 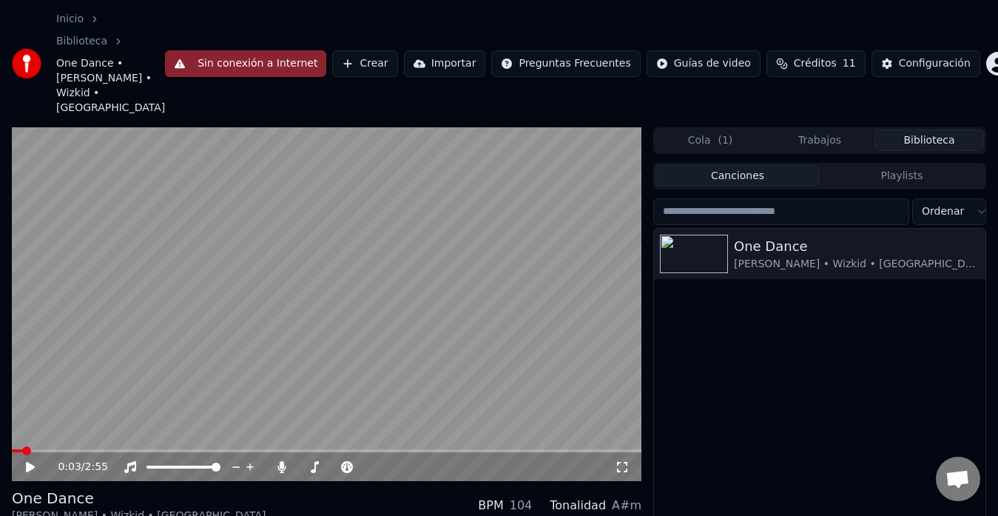 I want to click on button: Importar, so click(x=445, y=64).